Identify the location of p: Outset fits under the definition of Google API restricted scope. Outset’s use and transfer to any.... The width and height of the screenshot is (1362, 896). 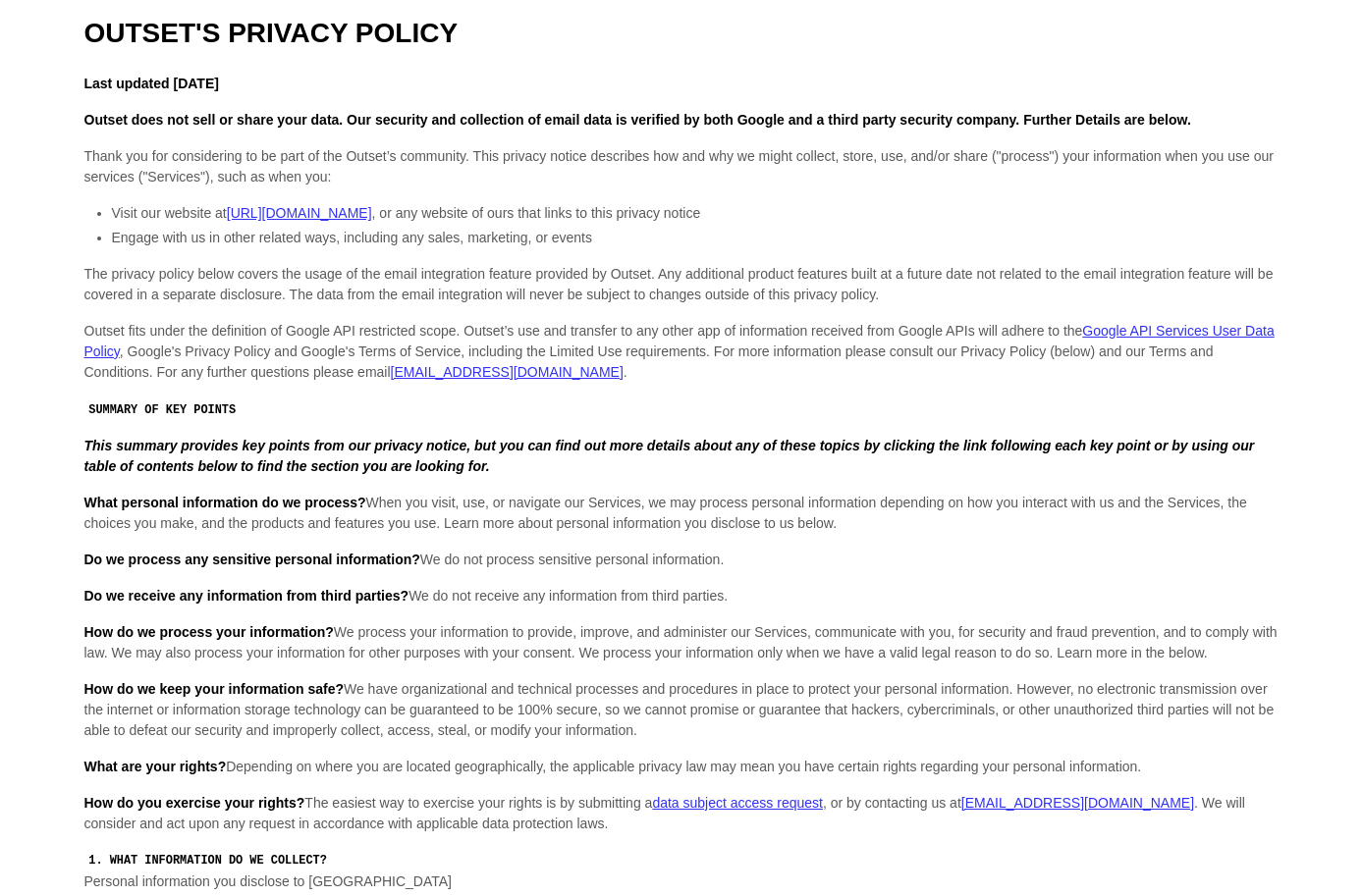
(681, 351).